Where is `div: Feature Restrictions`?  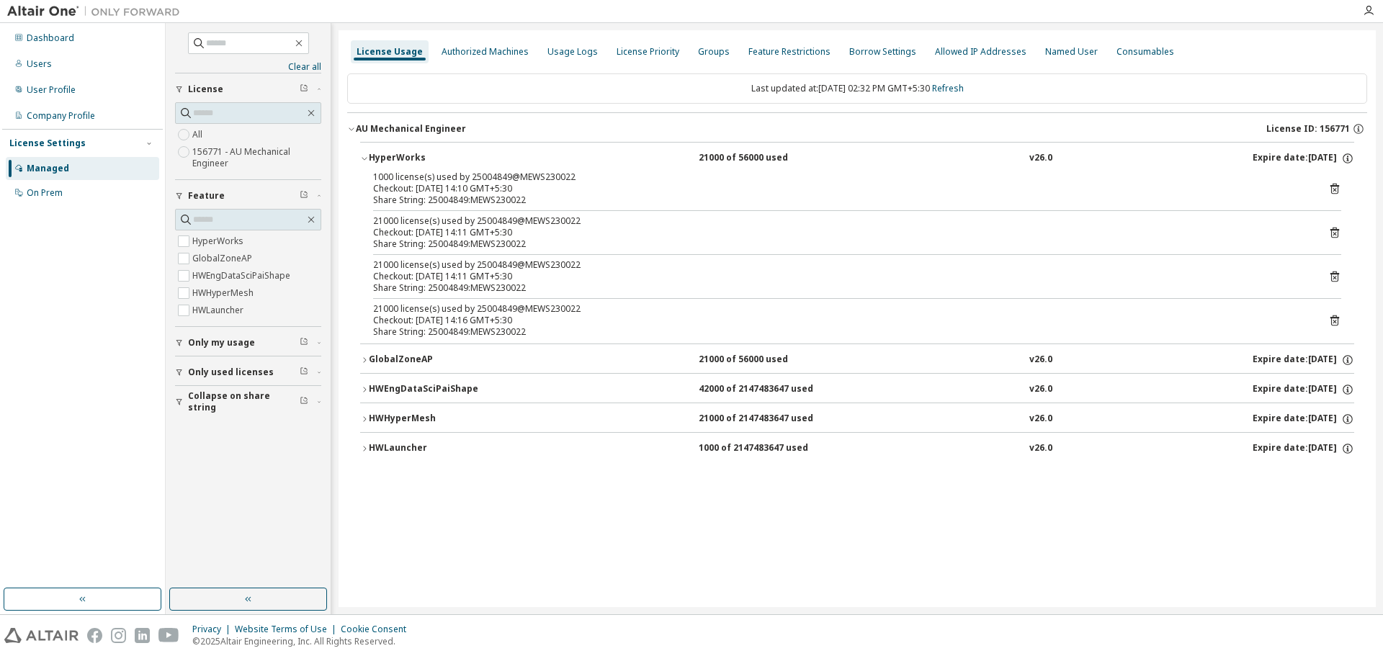 div: Feature Restrictions is located at coordinates (789, 52).